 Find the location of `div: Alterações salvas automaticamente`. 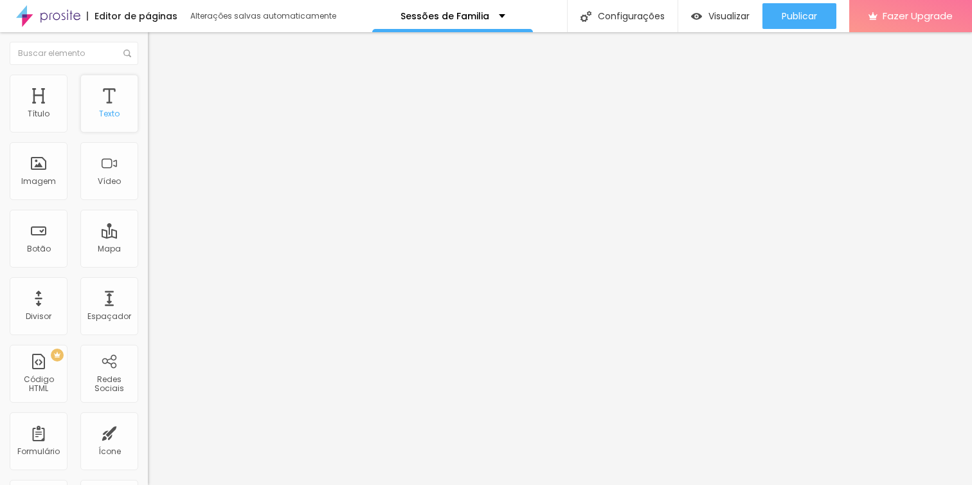

div: Alterações salvas automaticamente is located at coordinates (264, 16).